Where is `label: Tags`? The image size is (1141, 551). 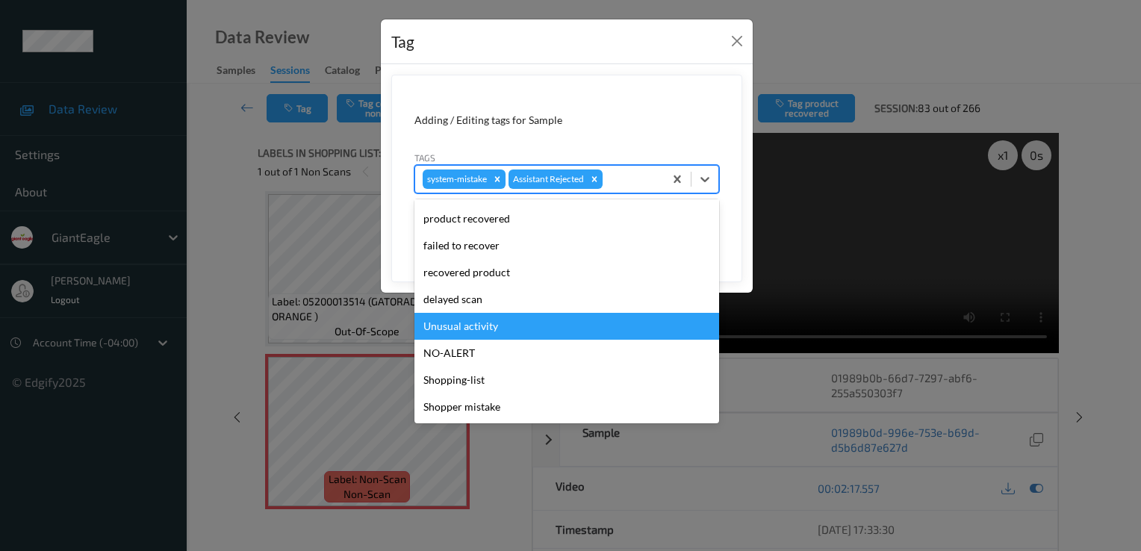
label: Tags is located at coordinates (425, 158).